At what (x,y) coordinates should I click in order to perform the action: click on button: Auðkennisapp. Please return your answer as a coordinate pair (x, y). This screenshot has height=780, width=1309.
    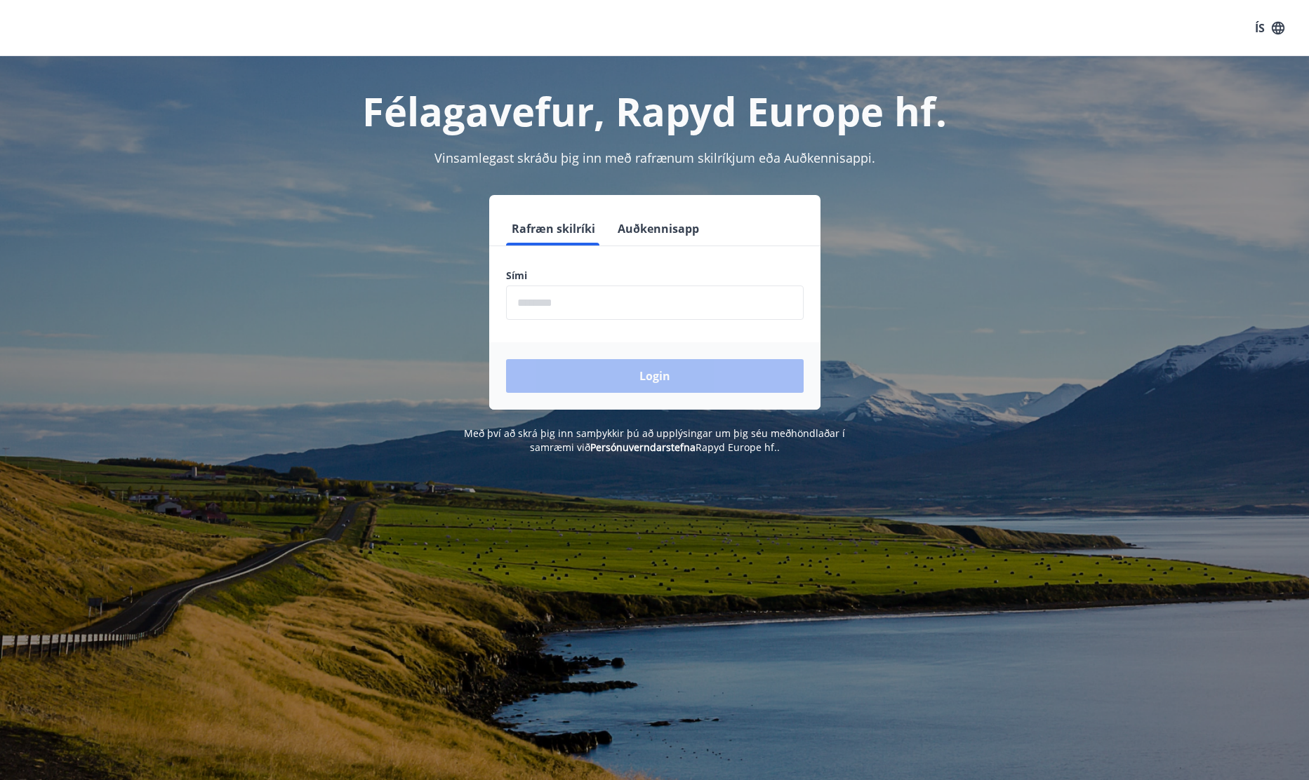
    Looking at the image, I should click on (658, 229).